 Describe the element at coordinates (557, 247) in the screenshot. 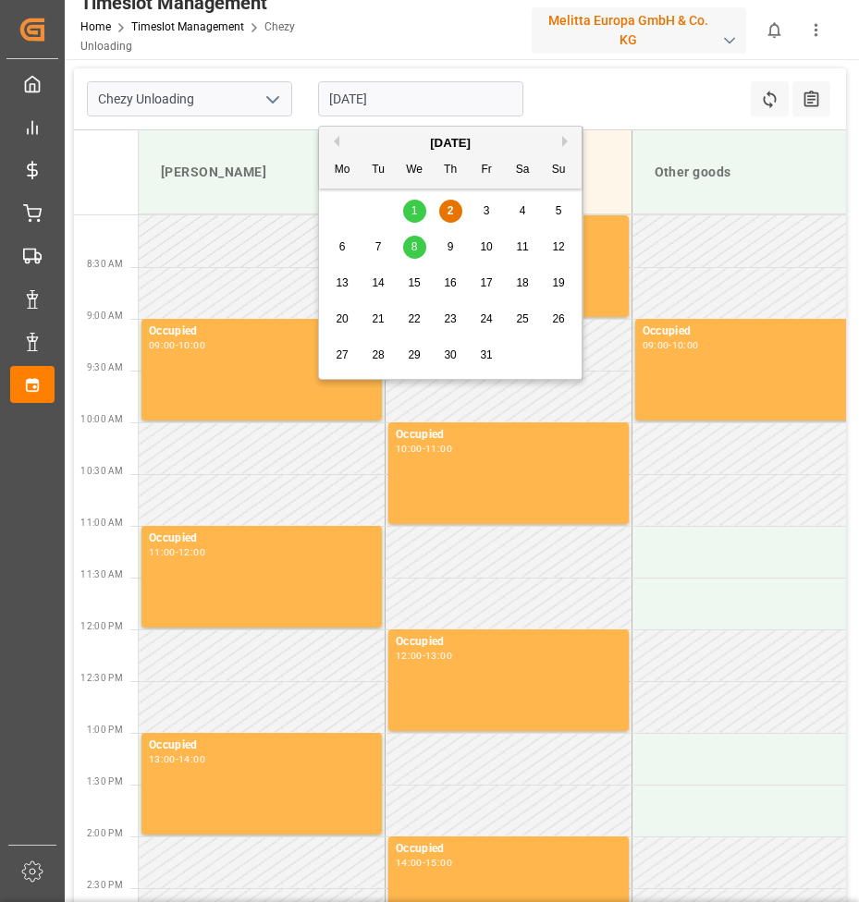

I see `span: 12` at that location.